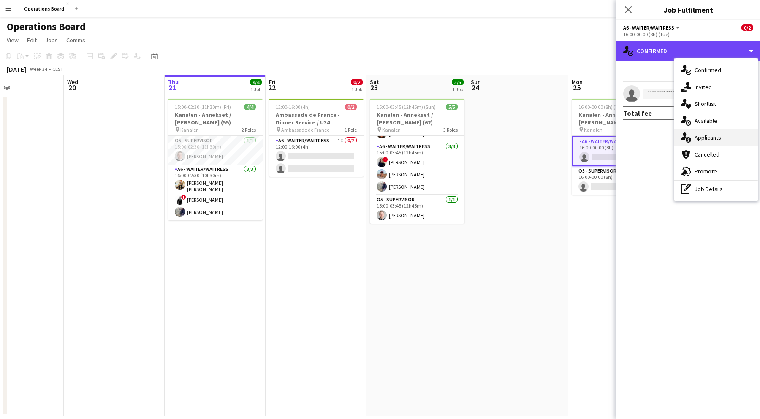 This screenshot has width=760, height=419. What do you see at coordinates (173, 82) in the screenshot?
I see `span: Thu` at bounding box center [173, 82].